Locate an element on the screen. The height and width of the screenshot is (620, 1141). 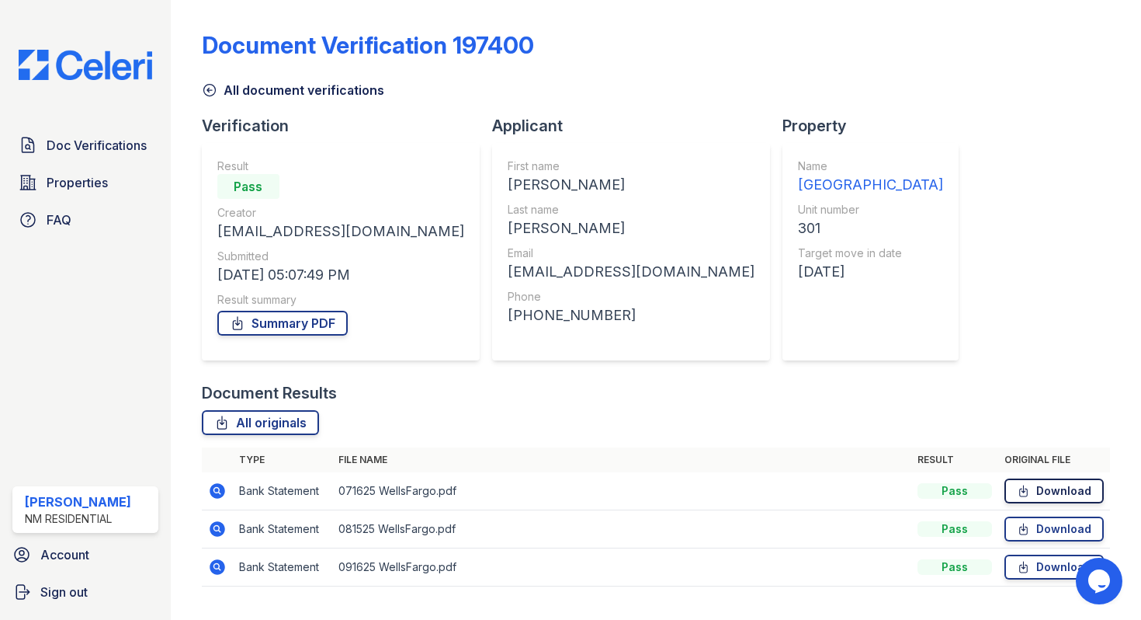
div: Creator is located at coordinates (341, 213).